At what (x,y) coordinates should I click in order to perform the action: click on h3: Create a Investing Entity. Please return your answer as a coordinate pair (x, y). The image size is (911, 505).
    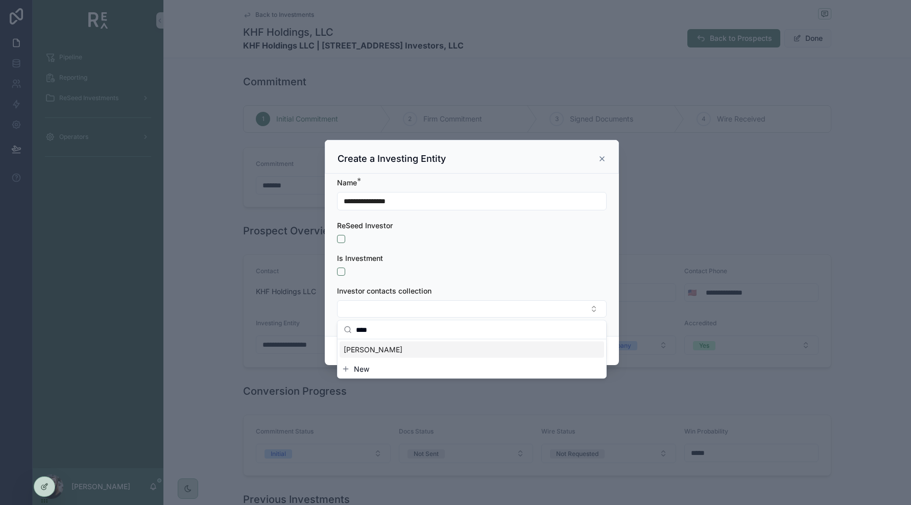
    Looking at the image, I should click on (392, 159).